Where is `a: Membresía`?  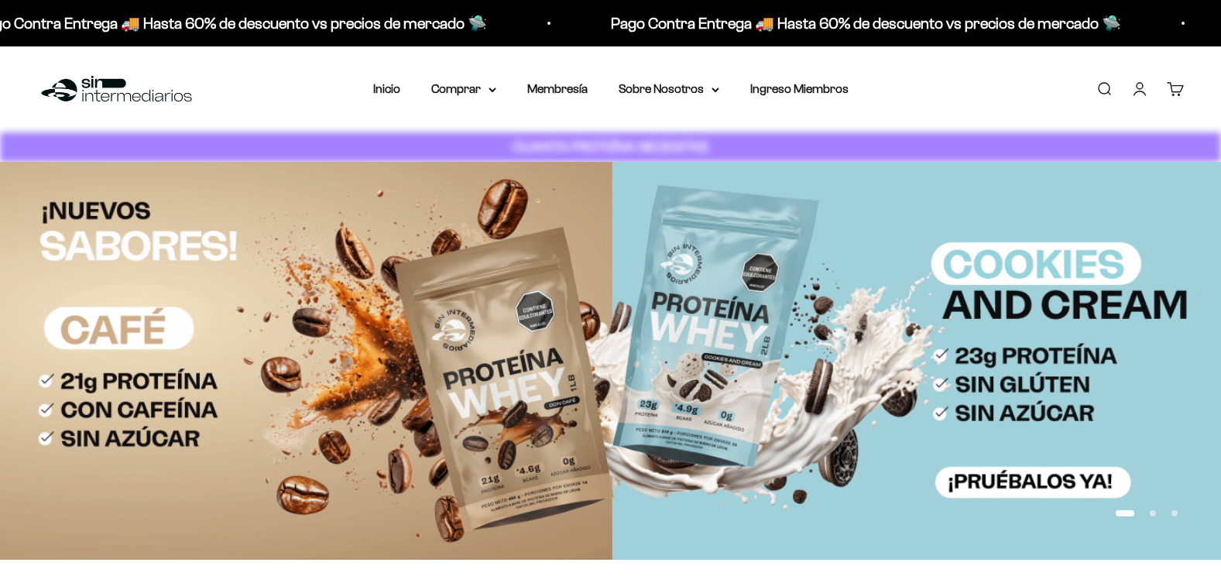 a: Membresía is located at coordinates (557, 88).